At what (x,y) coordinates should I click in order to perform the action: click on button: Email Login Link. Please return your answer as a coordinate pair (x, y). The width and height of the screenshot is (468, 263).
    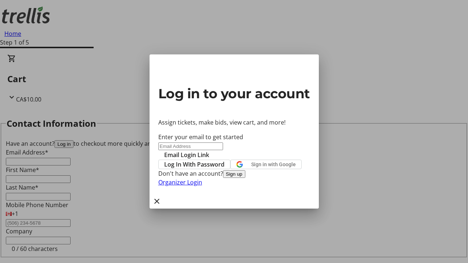
    Looking at the image, I should click on (187, 155).